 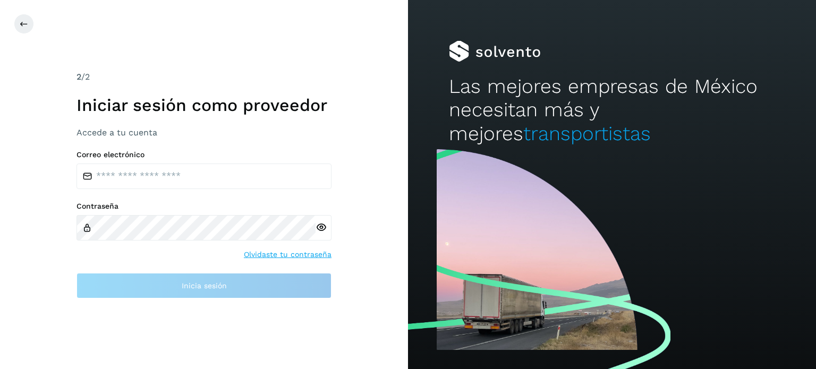 What do you see at coordinates (79, 76) in the screenshot?
I see `span: 2` at bounding box center [79, 76].